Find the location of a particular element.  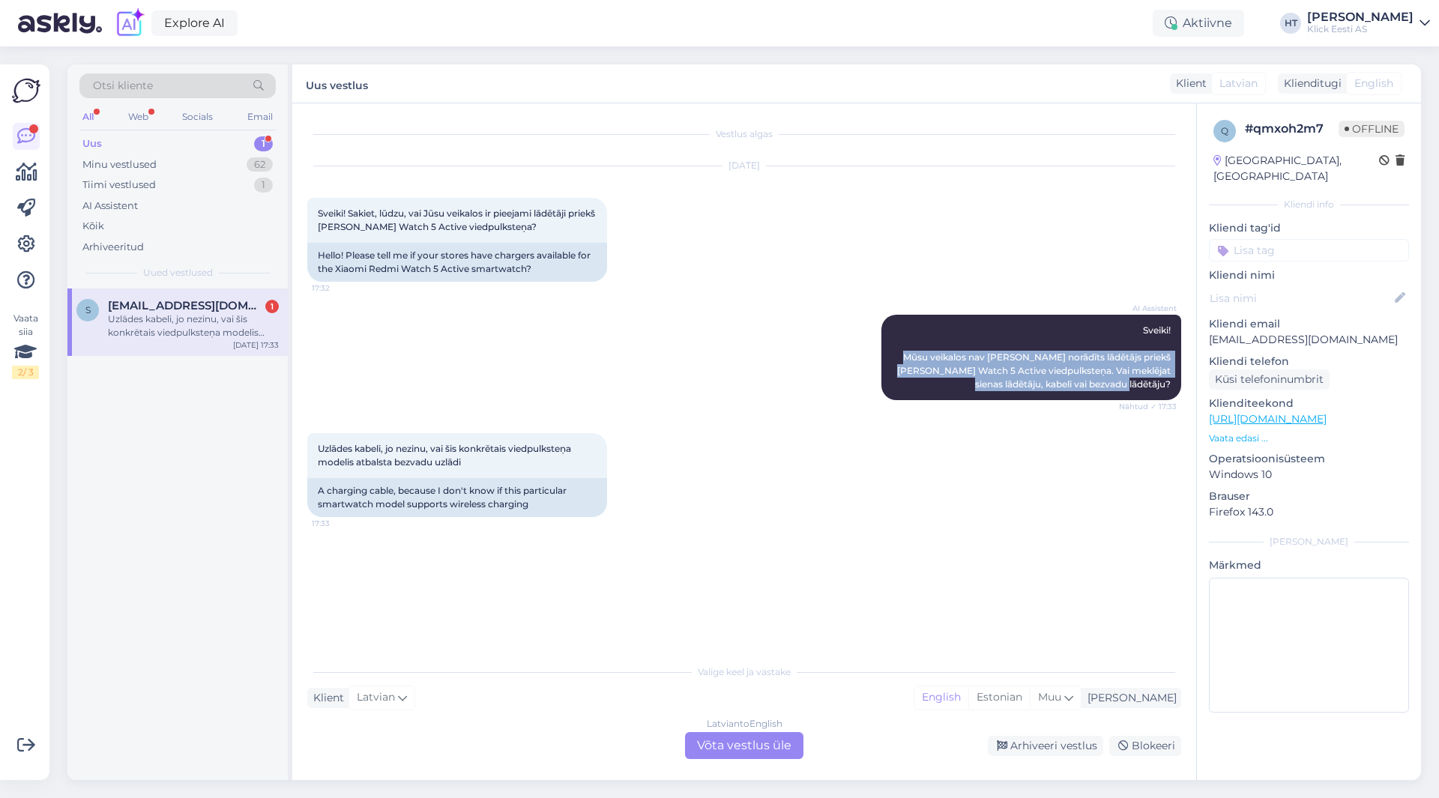

div: Uzlādes kabeli, jo nezinu, vai šis konkrētais viedpulksteņa modelis atbalsta bezvadu uzlādi is located at coordinates (193, 326).